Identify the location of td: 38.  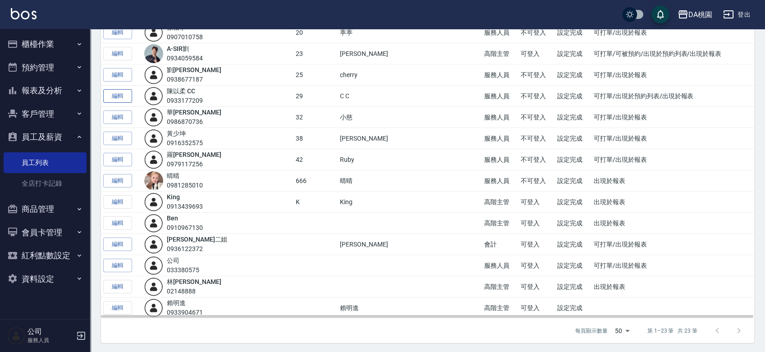
(315, 138).